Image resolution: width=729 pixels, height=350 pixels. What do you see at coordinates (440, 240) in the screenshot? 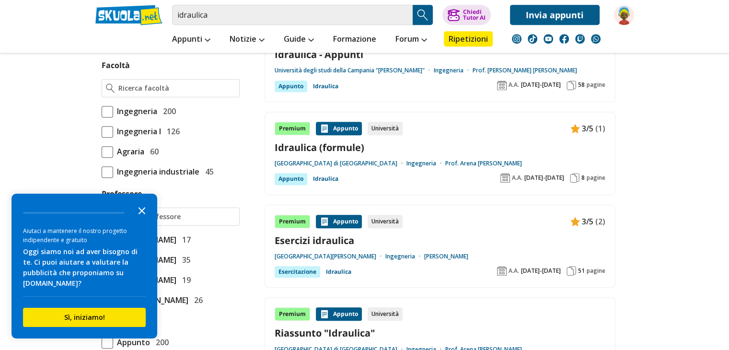
I see `a: Esercizi idraulica` at bounding box center [440, 240].